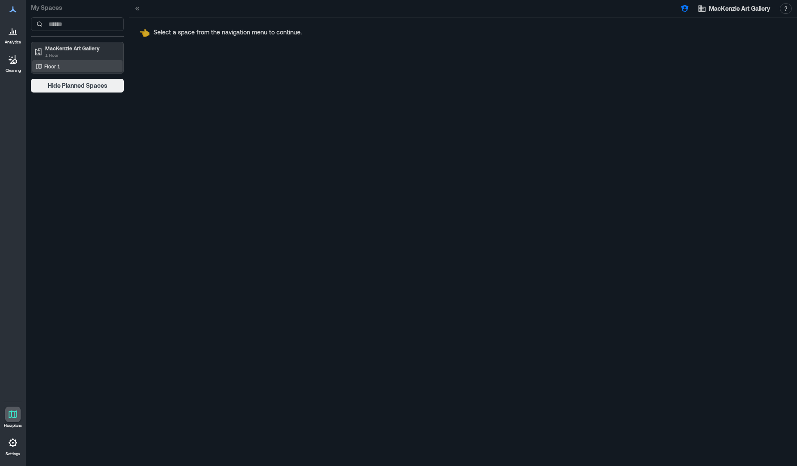 Image resolution: width=797 pixels, height=466 pixels. I want to click on a: Floorplans, so click(13, 417).